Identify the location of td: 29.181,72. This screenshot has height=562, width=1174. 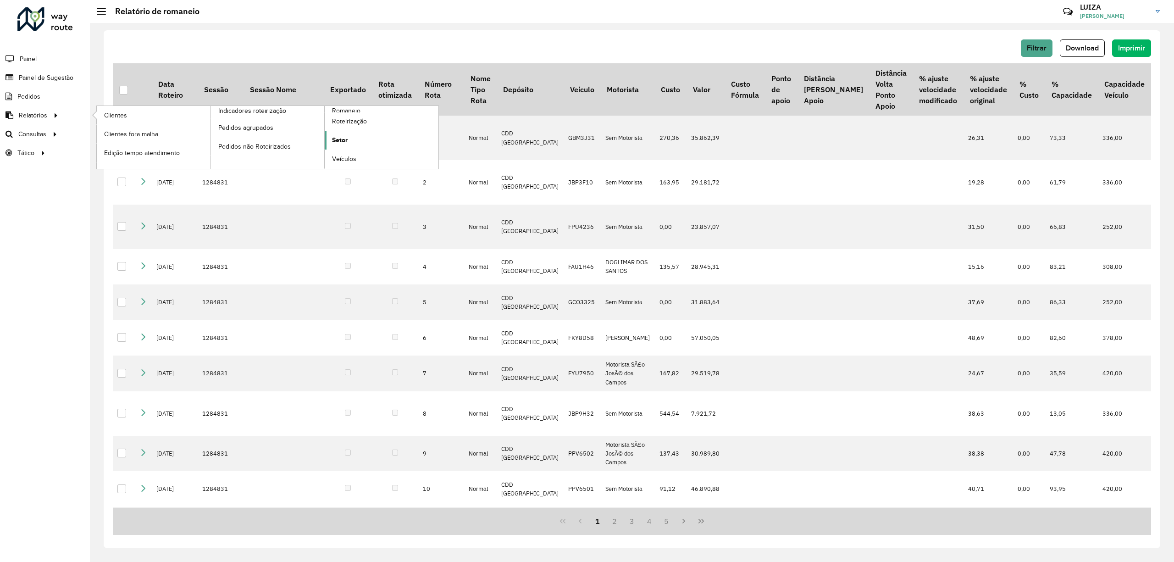
(705, 182).